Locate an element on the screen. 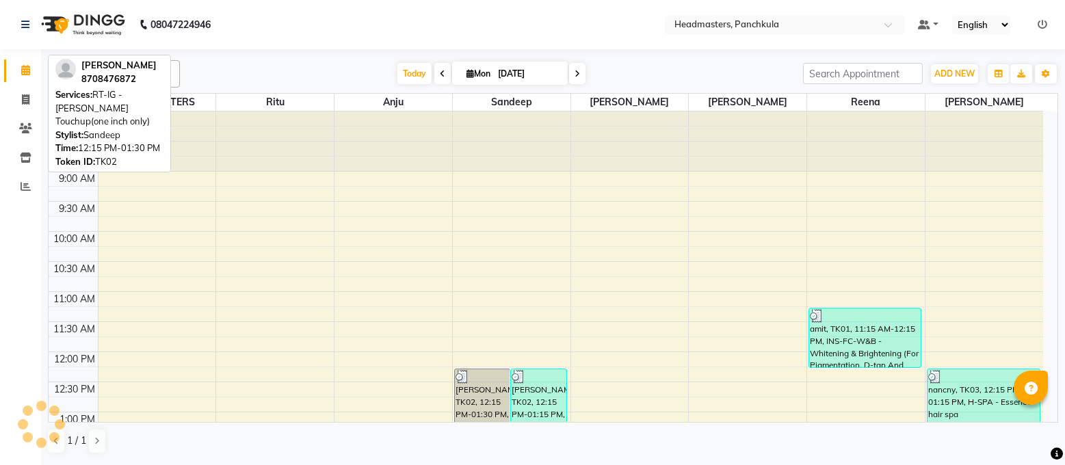 The height and width of the screenshot is (465, 1065). img: logo is located at coordinates (81, 25).